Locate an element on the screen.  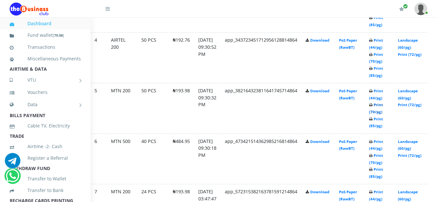
td: app_473421514362985216814864 is located at coordinates (261, 159).